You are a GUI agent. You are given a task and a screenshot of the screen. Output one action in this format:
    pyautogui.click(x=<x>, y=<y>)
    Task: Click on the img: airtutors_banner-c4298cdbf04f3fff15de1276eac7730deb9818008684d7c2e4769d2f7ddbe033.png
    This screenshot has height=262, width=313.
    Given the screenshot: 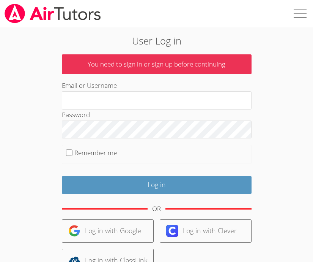 What is the action you would take?
    pyautogui.click(x=53, y=13)
    